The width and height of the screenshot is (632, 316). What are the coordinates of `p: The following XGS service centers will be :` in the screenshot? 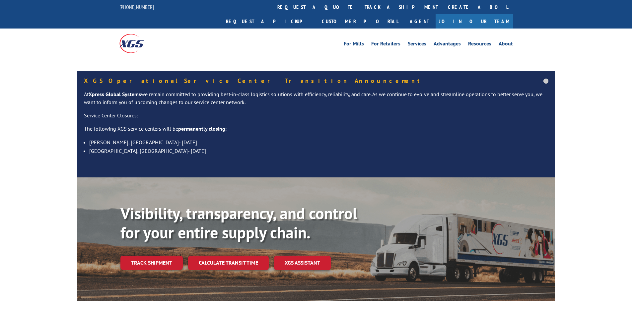 It's located at (316, 132).